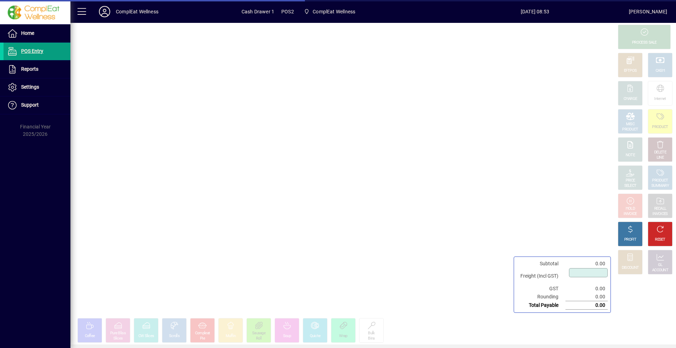 The height and width of the screenshot is (348, 676). I want to click on div: CW Slices, so click(146, 336).